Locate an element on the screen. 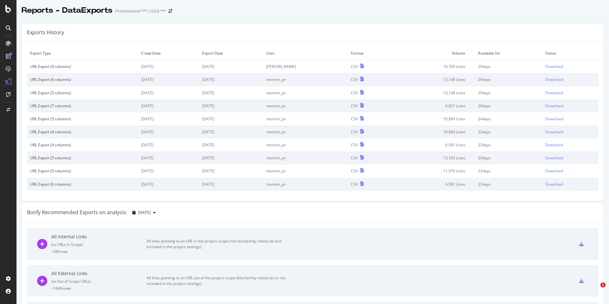 Image resolution: width=609 pixels, height=304 pixels. div: ( to Out of Scope URLs ) is located at coordinates (99, 281).